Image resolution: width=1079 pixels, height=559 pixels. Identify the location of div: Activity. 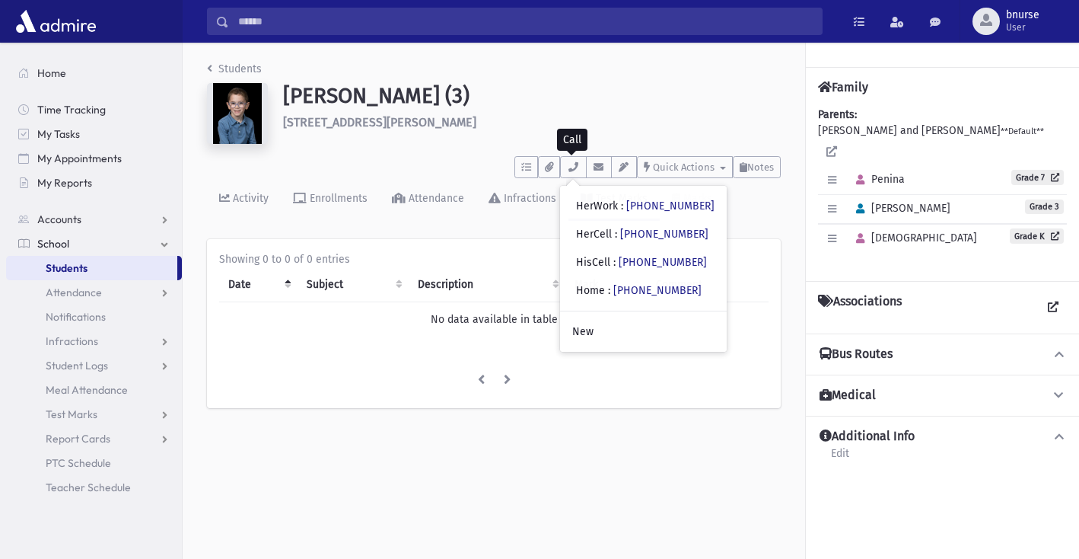
(249, 198).